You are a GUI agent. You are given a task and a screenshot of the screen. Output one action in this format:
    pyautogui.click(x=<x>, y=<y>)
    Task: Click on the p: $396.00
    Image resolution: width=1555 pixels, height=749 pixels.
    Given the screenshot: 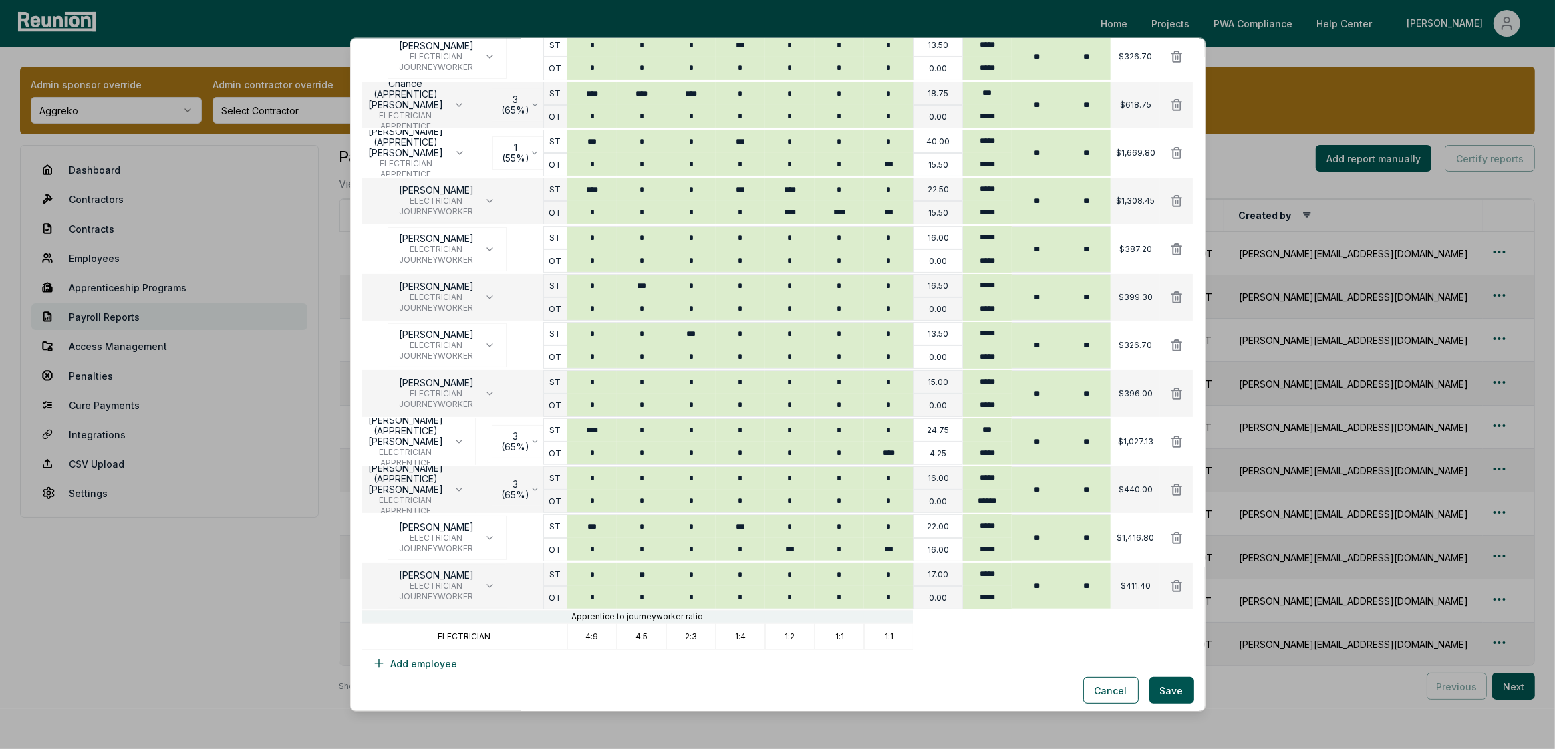 What is the action you would take?
    pyautogui.click(x=1135, y=394)
    